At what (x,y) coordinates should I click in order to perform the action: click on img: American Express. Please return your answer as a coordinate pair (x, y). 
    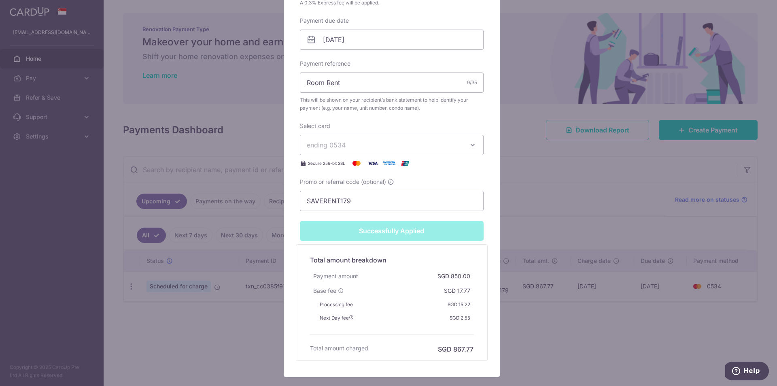
    Looking at the image, I should click on (389, 163).